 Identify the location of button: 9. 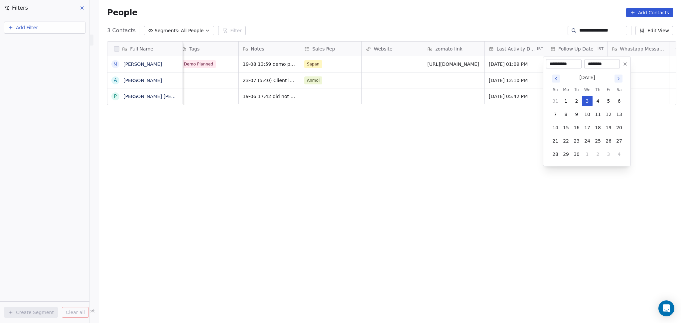
(577, 114).